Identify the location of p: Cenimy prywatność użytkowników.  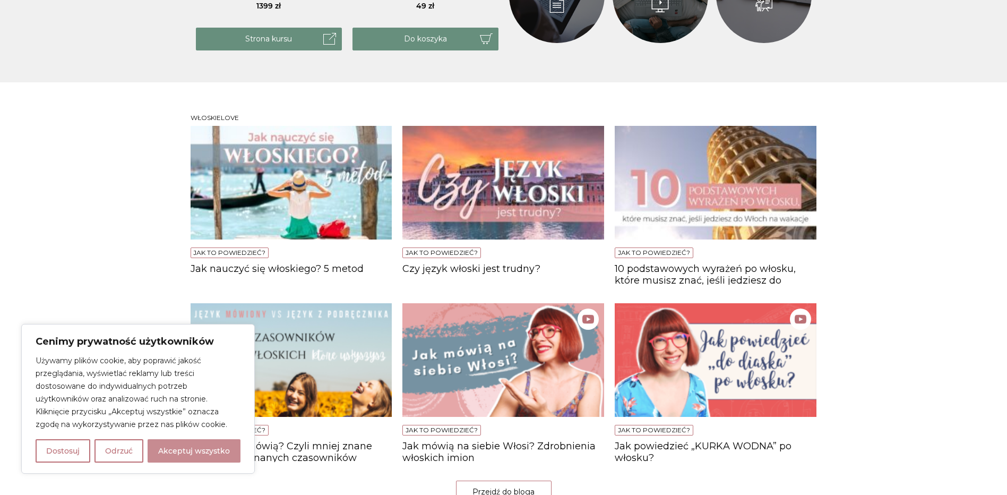
(138, 341).